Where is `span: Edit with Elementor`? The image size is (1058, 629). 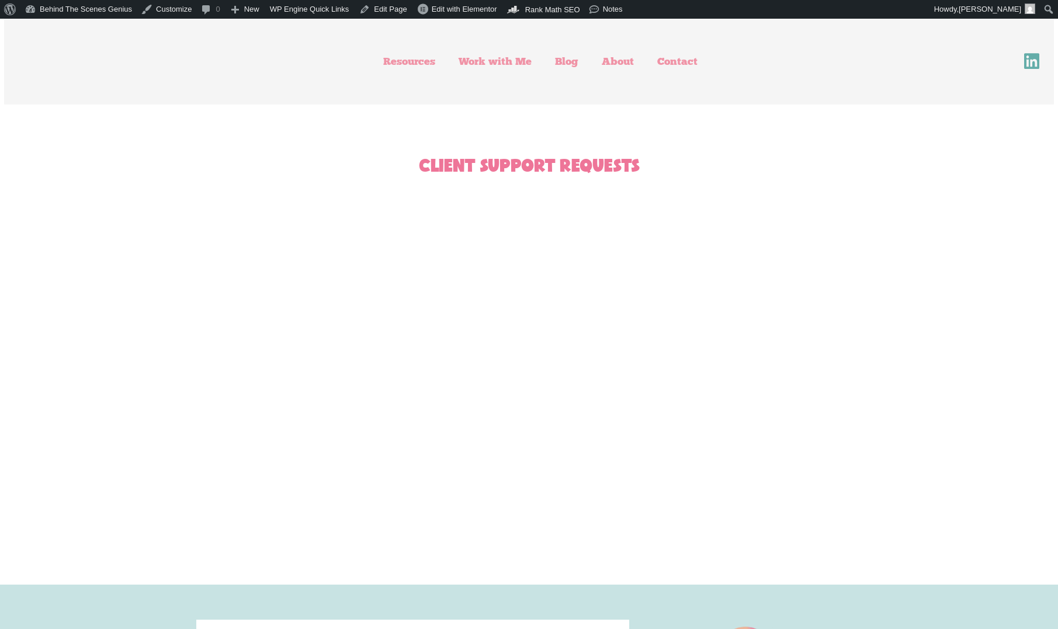 span: Edit with Elementor is located at coordinates (464, 9).